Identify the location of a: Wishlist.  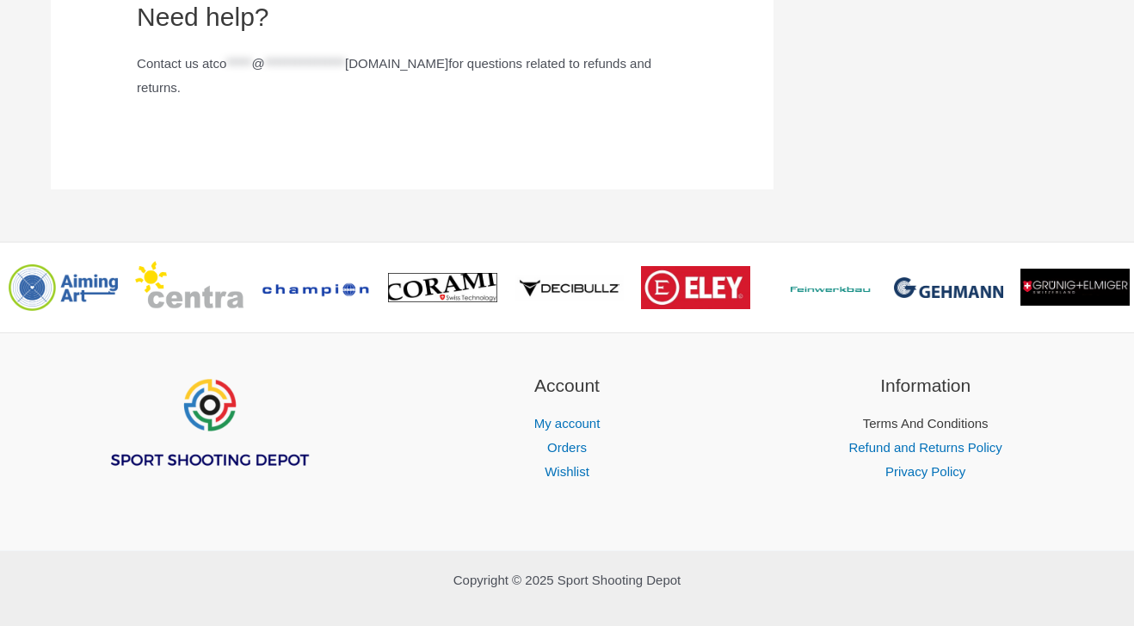
(567, 471).